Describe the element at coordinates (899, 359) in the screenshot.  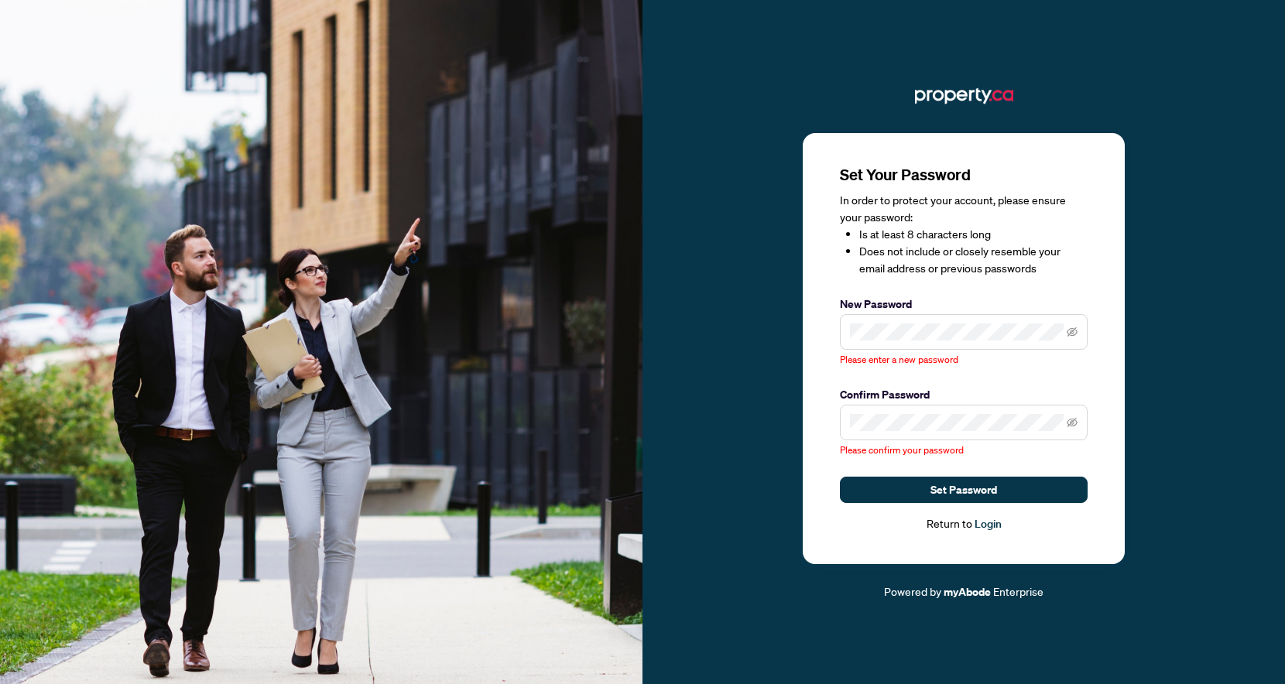
I see `span: Please enter a new password` at that location.